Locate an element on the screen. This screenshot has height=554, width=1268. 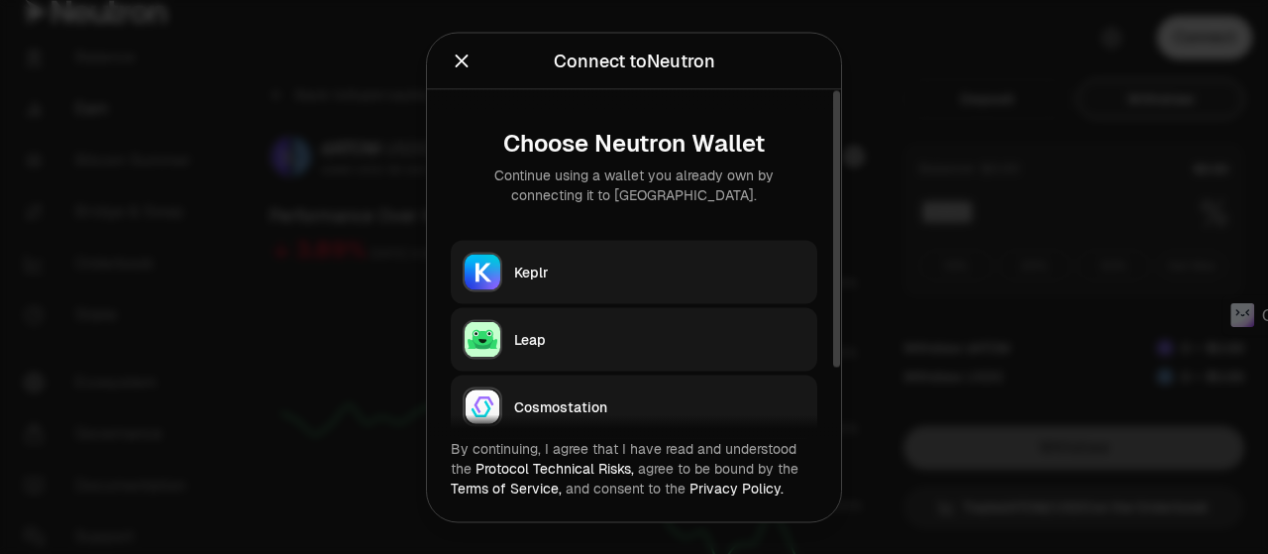
img: Cosmostation is located at coordinates (483, 406).